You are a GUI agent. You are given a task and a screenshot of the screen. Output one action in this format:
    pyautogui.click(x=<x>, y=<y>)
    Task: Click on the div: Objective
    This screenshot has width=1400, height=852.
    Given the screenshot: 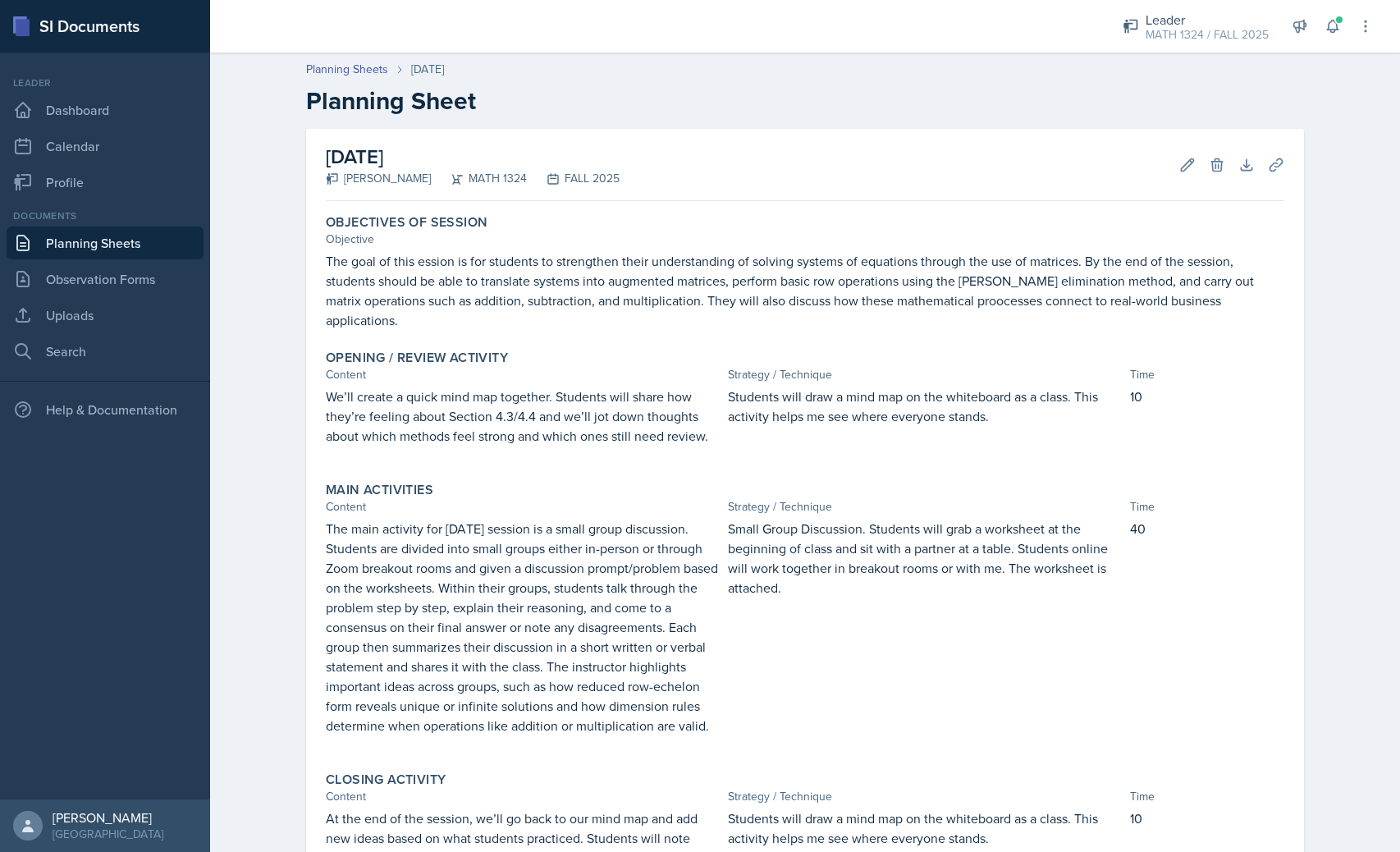 What is the action you would take?
    pyautogui.click(x=805, y=239)
    